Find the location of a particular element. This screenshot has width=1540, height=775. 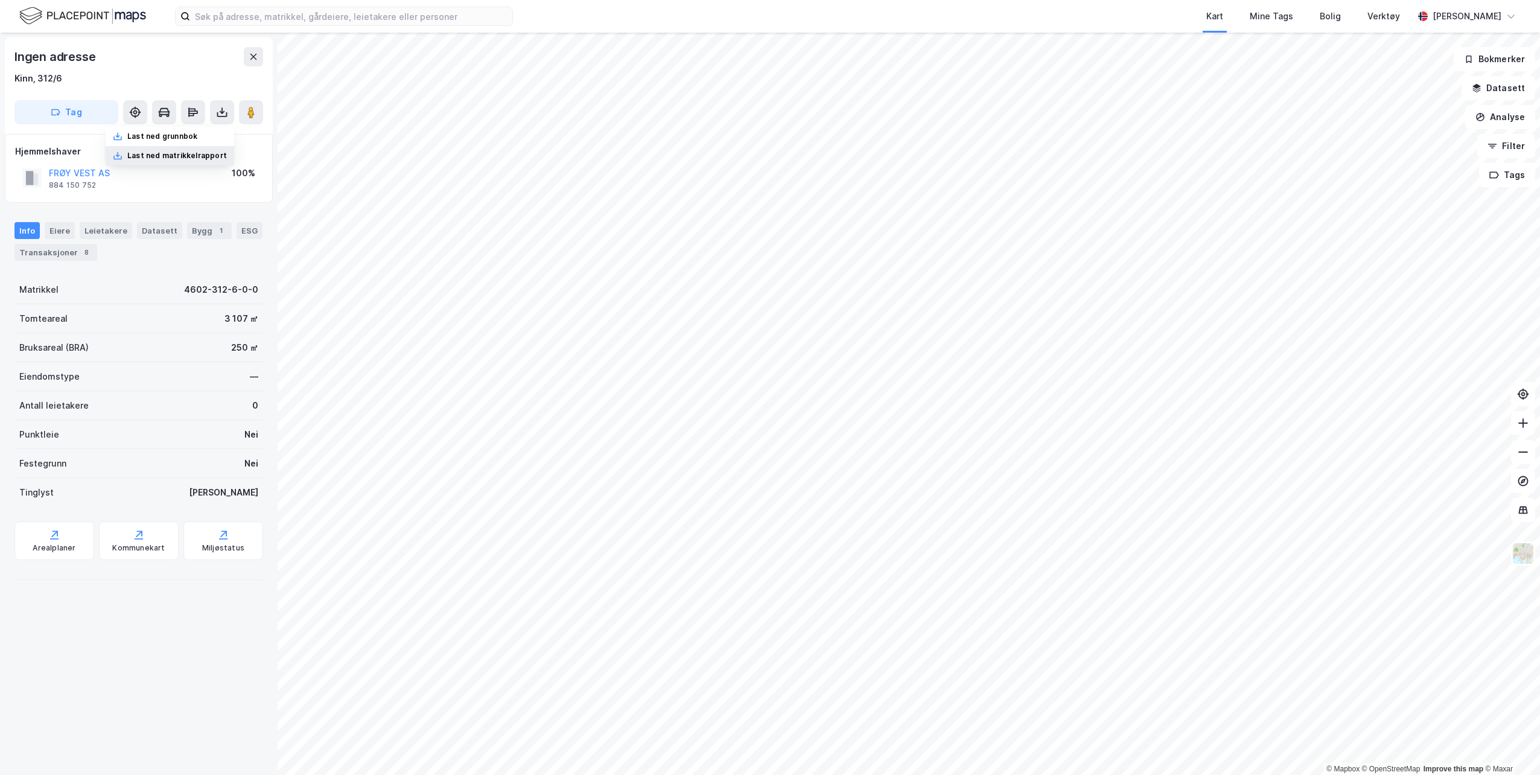

div: Antall leietakere is located at coordinates (54, 406).